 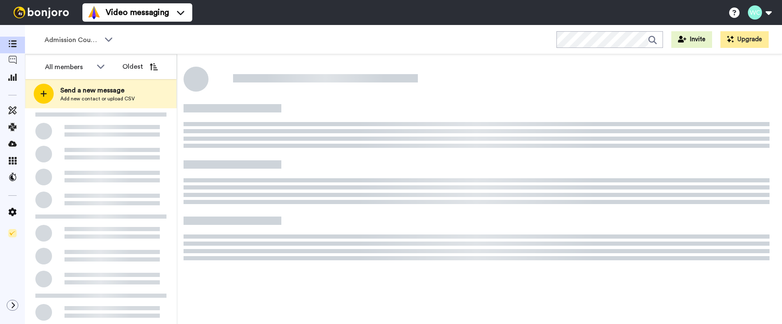 What do you see at coordinates (692, 40) in the screenshot?
I see `a: Invite` at bounding box center [692, 40].